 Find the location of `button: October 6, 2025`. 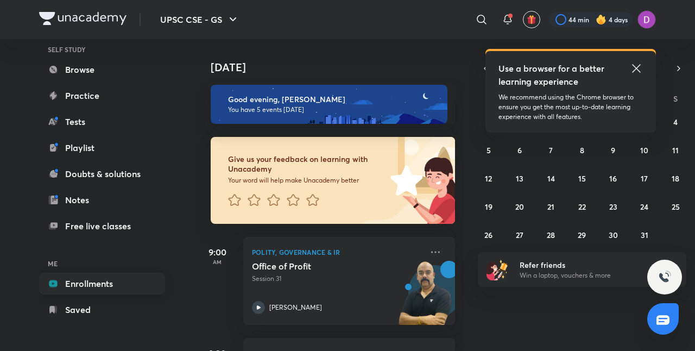

button: October 6, 2025 is located at coordinates (520, 150).